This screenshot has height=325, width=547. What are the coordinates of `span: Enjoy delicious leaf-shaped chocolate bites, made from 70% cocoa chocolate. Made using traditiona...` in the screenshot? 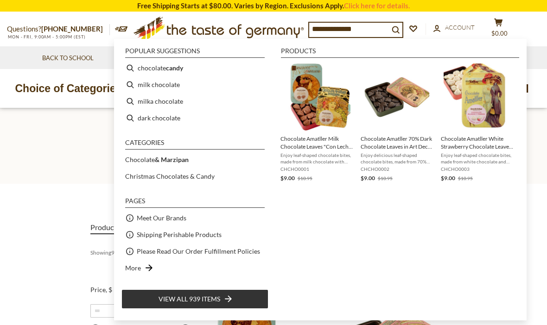 It's located at (397, 158).